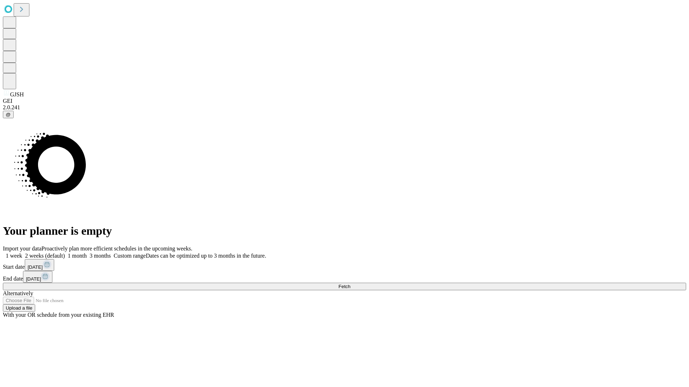 This screenshot has height=387, width=689. What do you see at coordinates (130, 256) in the screenshot?
I see `span: Custom range` at bounding box center [130, 256].